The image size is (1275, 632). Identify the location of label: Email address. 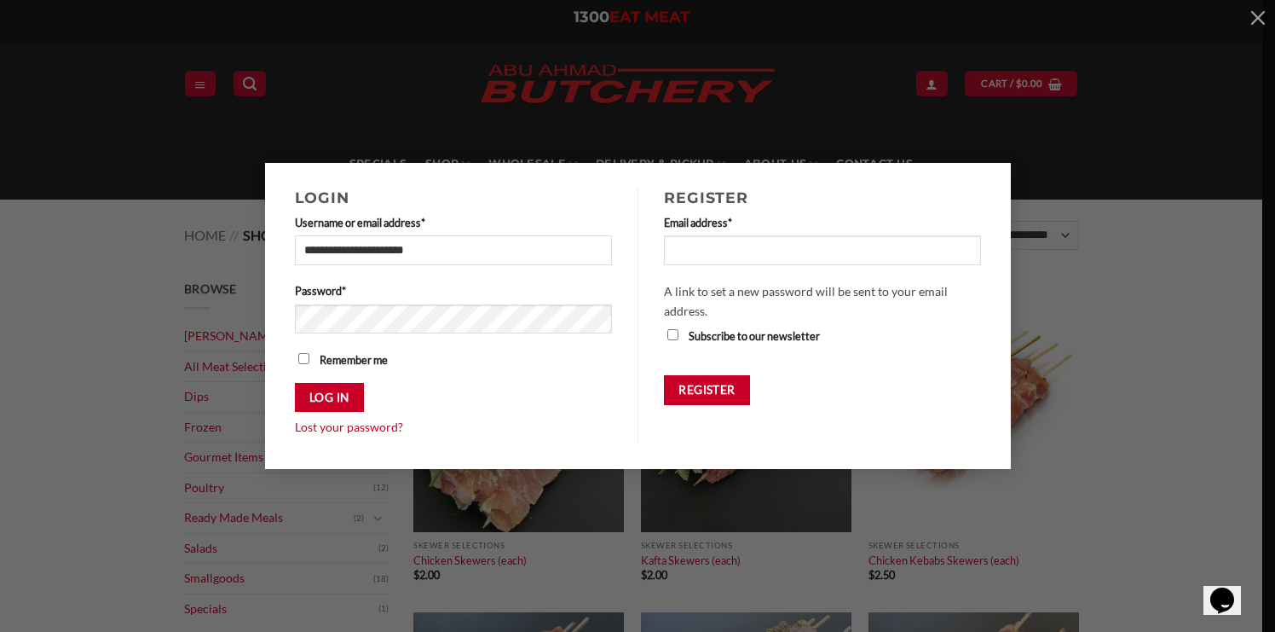
(823, 223).